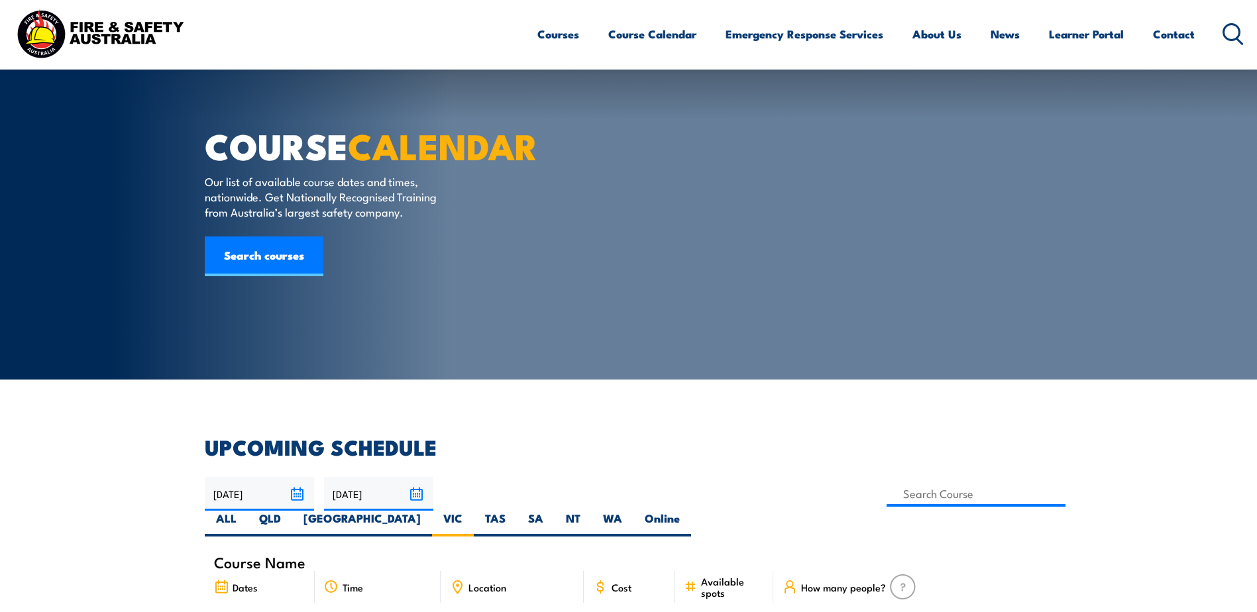  Describe the element at coordinates (1005, 34) in the screenshot. I see `a: News` at that location.